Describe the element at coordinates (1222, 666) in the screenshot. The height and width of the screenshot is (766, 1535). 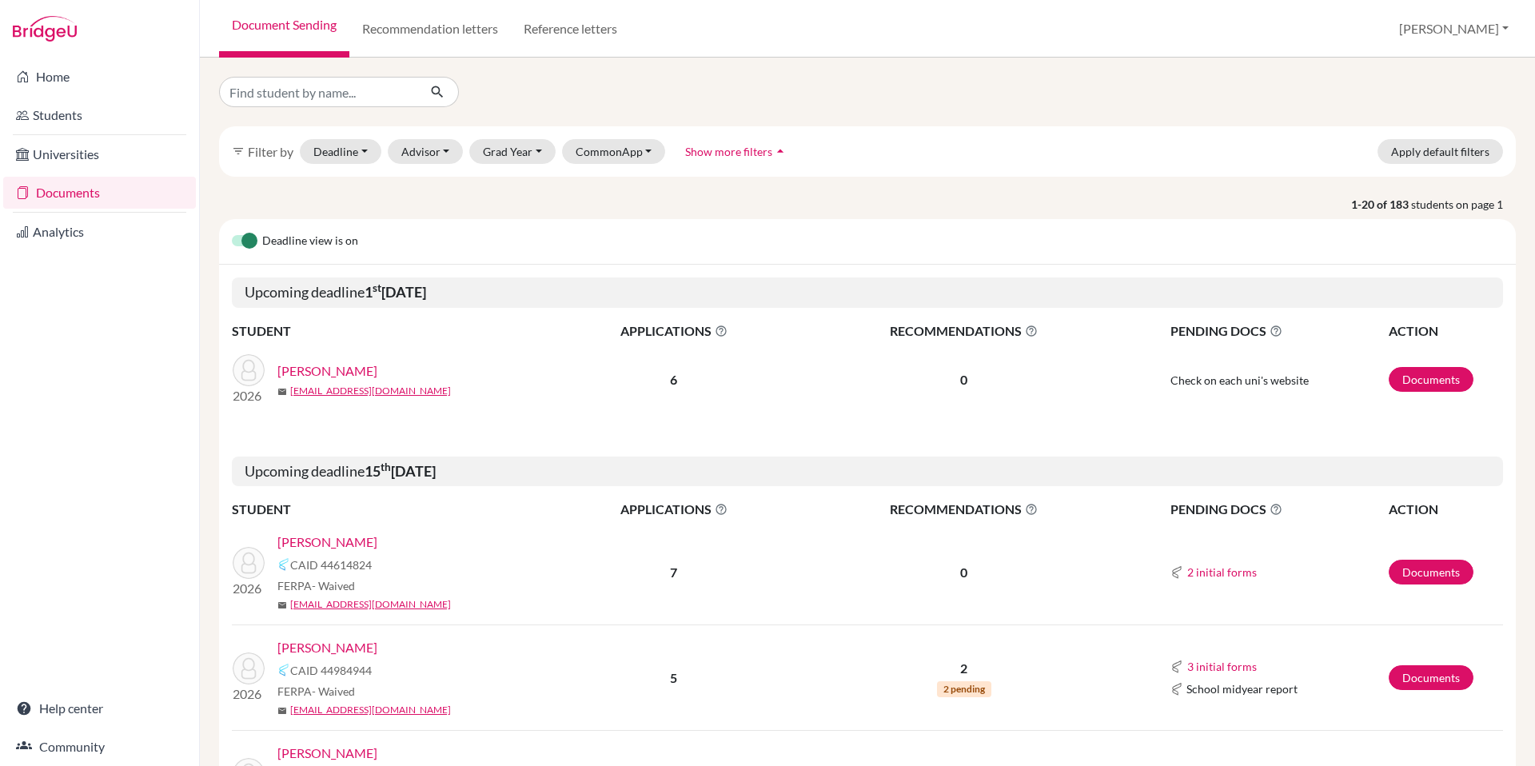
I see `button: 3 initial forms` at that location.